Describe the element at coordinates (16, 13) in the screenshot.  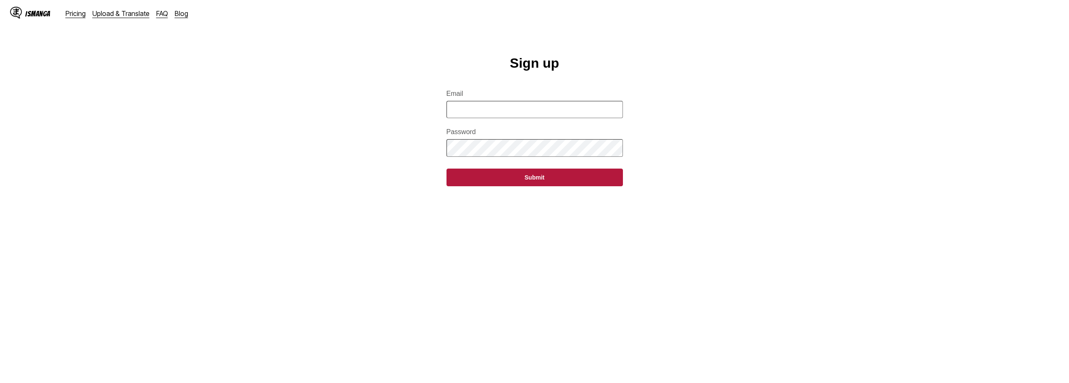
I see `img: IsManga Logo` at that location.